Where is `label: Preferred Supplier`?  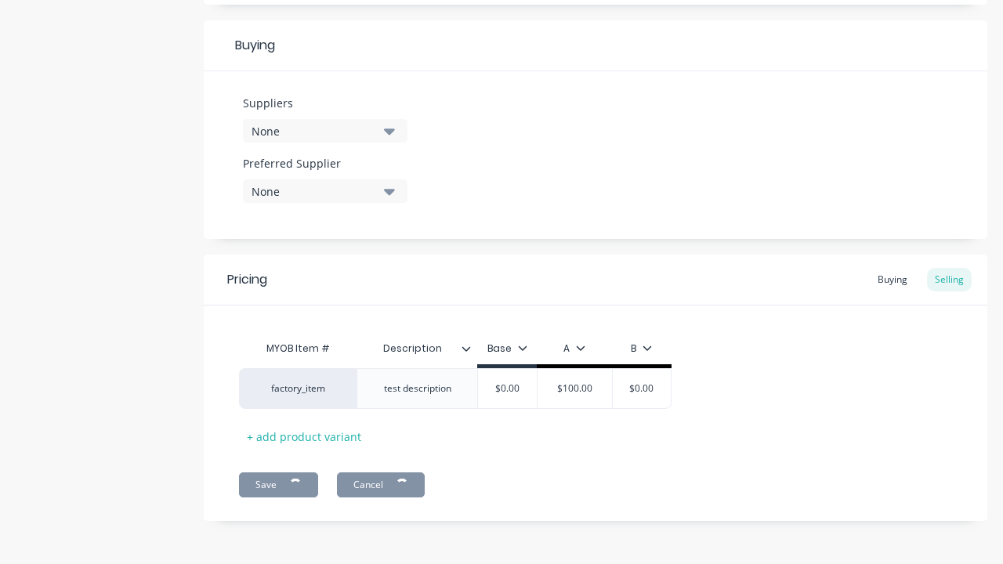 label: Preferred Supplier is located at coordinates (325, 163).